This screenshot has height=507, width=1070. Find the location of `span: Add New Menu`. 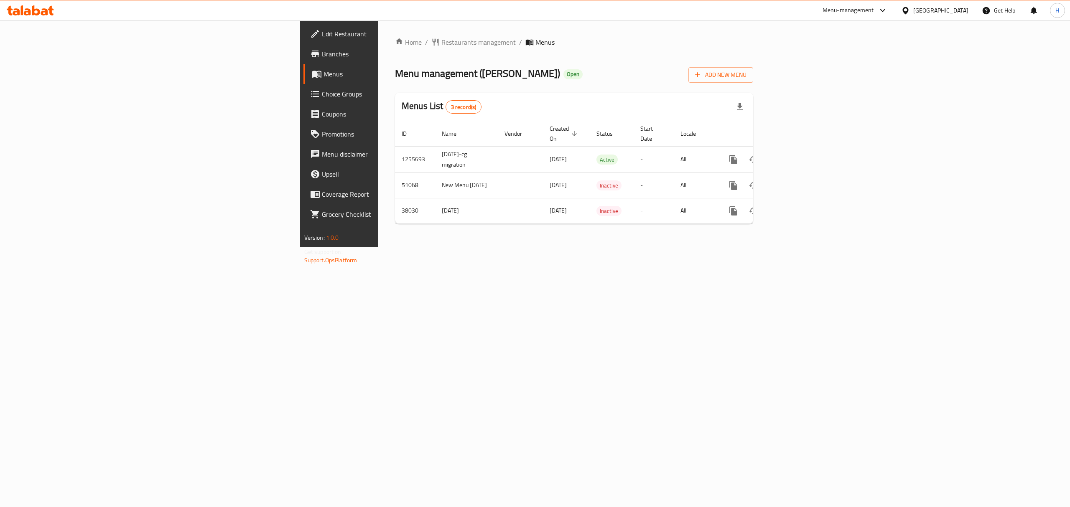

span: Add New Menu is located at coordinates (720, 75).